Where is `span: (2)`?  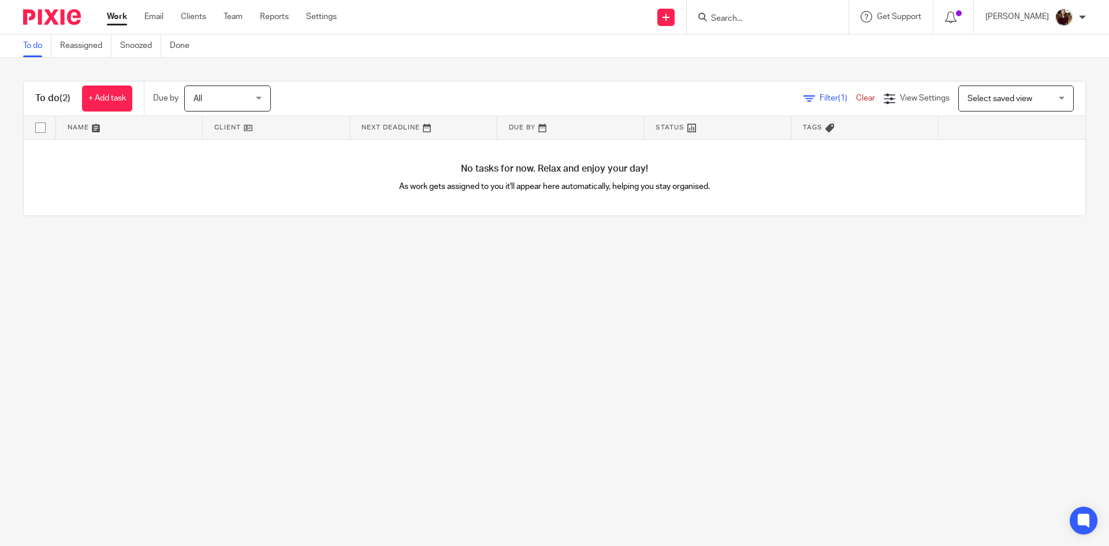
span: (2) is located at coordinates (65, 98).